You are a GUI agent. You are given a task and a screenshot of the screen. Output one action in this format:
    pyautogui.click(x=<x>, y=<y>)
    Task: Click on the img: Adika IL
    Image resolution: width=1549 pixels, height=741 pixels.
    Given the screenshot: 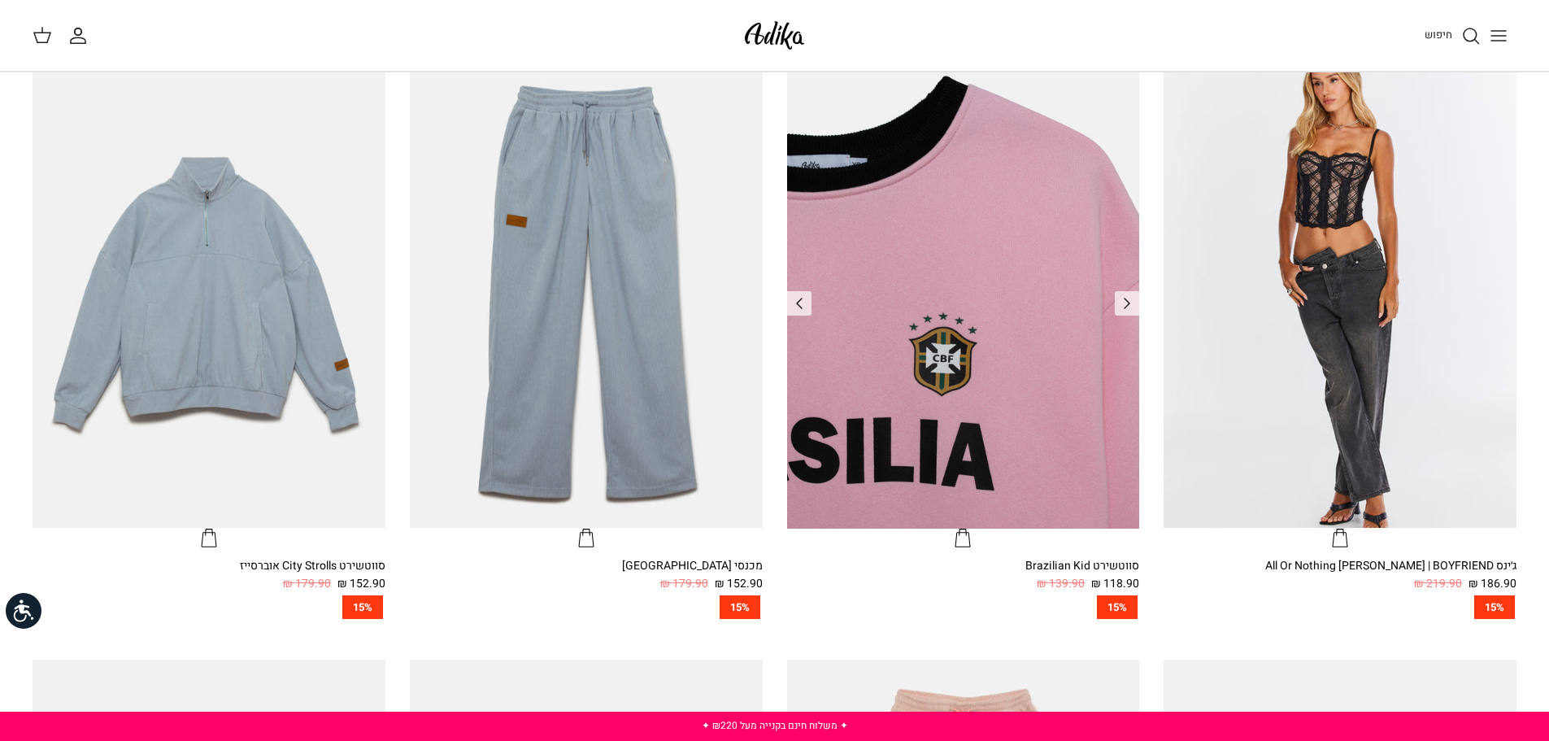 What is the action you would take?
    pyautogui.click(x=774, y=35)
    